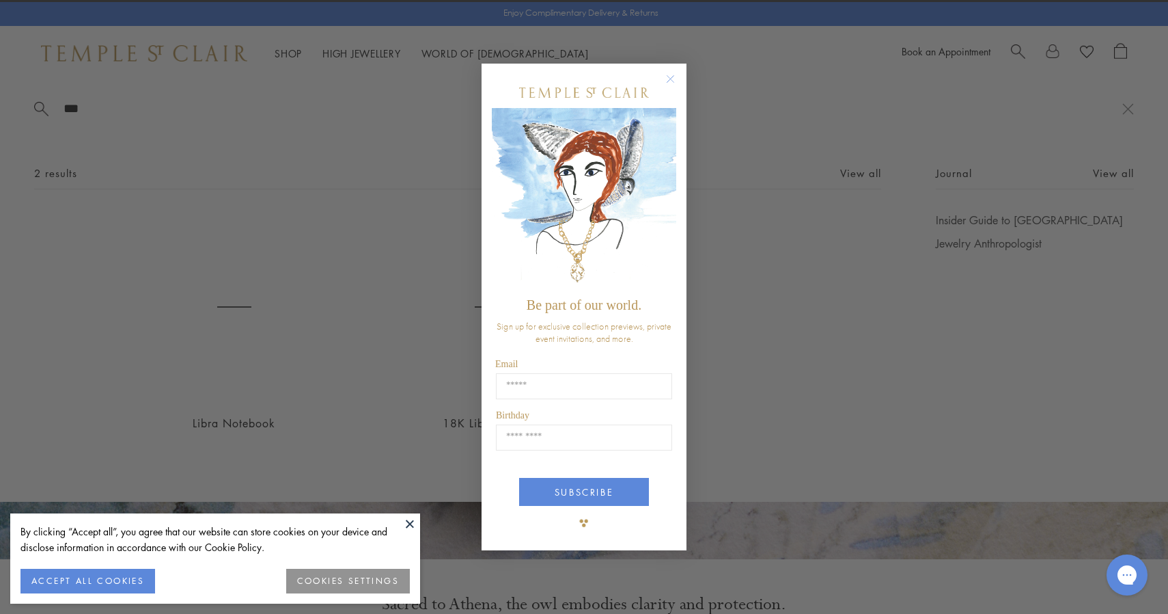 This screenshot has height=614, width=1168. What do you see at coordinates (348, 581) in the screenshot?
I see `button: COOKIES SETTINGS` at bounding box center [348, 581].